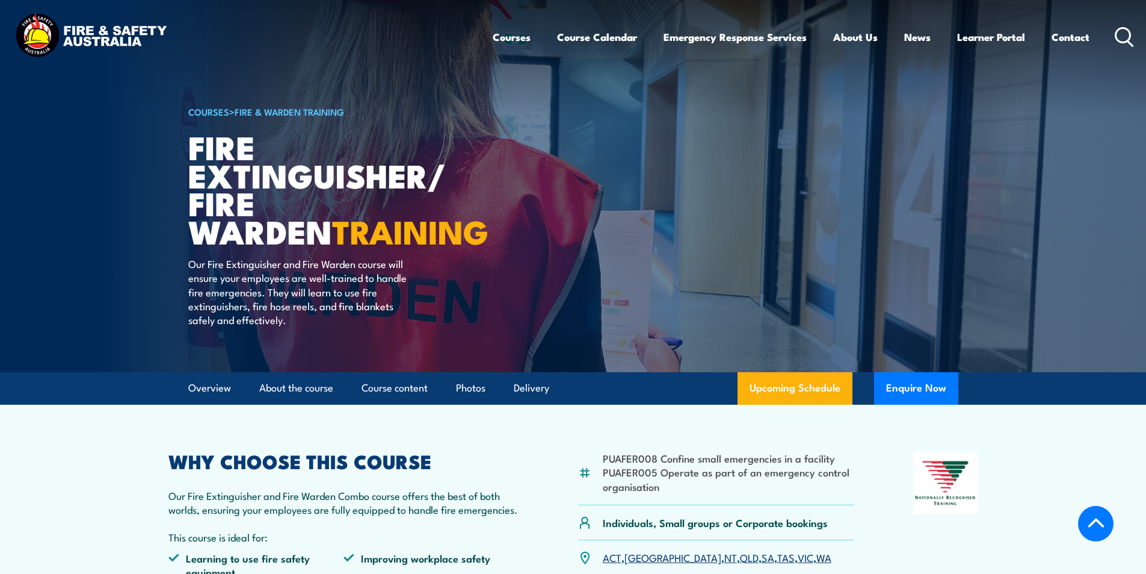 The width and height of the screenshot is (1146, 574). Describe the element at coordinates (729, 457) in the screenshot. I see `li: PUAFER008 Confine small emergencies in a facility` at that location.